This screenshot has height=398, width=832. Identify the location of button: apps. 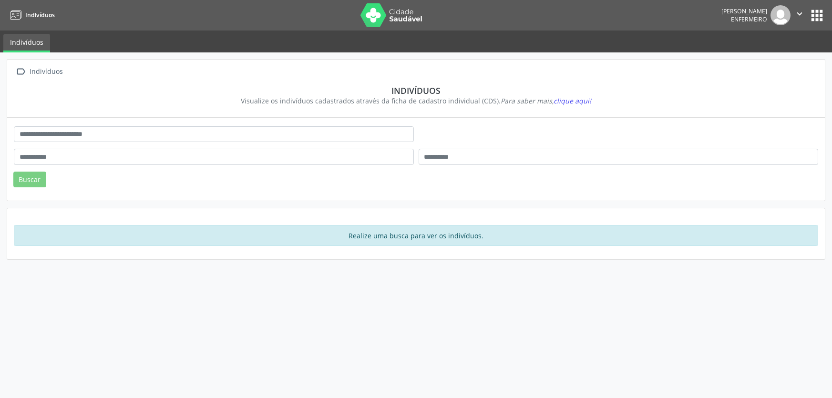
(817, 15).